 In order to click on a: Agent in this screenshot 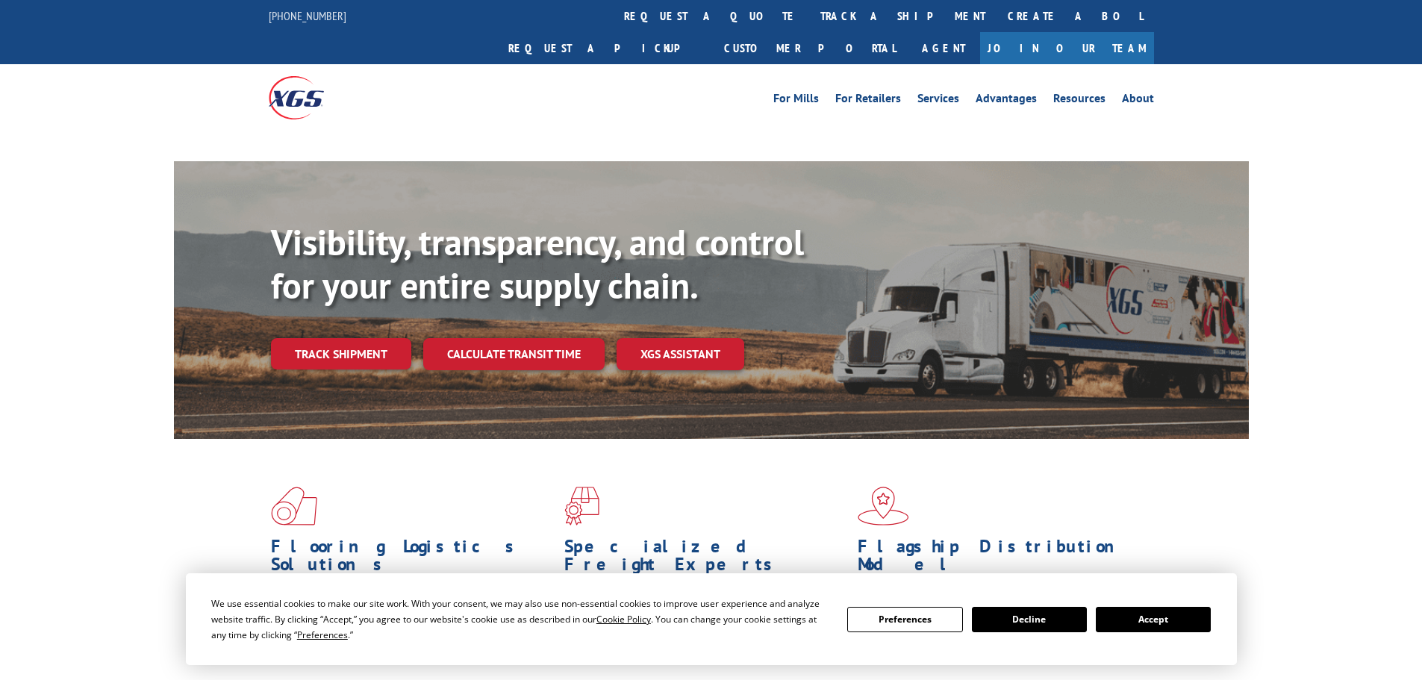, I will do `click(944, 48)`.